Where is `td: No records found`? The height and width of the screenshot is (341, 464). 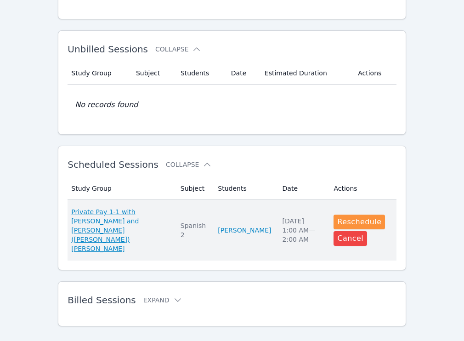 td: No records found is located at coordinates (232, 105).